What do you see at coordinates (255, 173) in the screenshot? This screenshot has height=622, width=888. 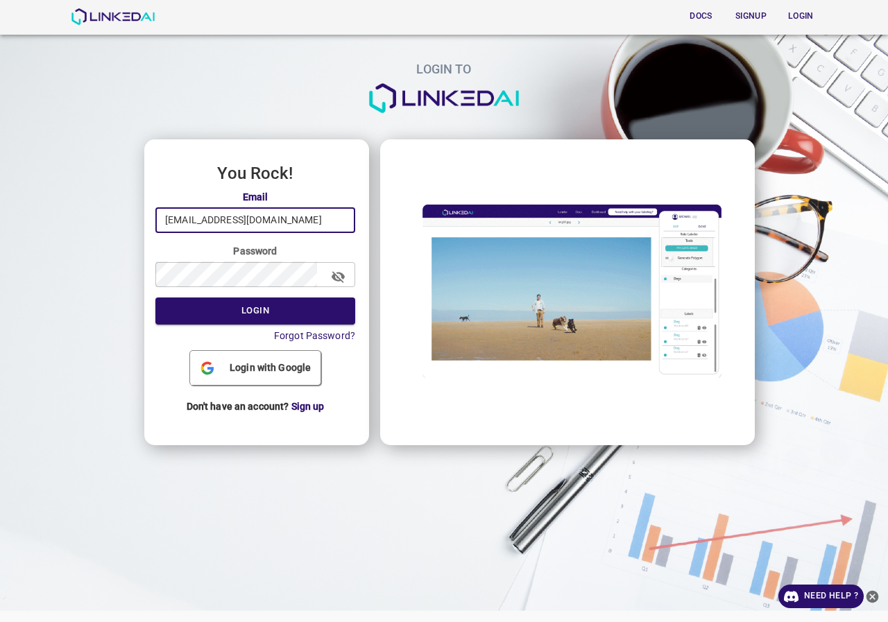 I see `h3: You Rock!` at bounding box center [255, 173].